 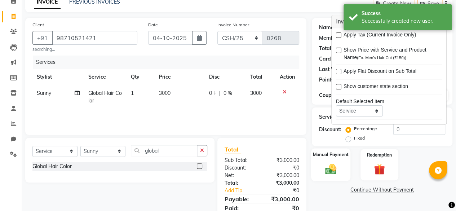 What do you see at coordinates (379, 36) in the screenshot?
I see `span: Apply Tax (Current Invoice Only)` at bounding box center [379, 36].